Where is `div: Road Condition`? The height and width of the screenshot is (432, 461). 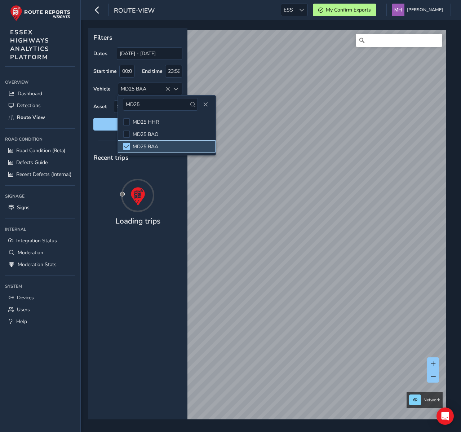
div: Road Condition is located at coordinates (40, 139).